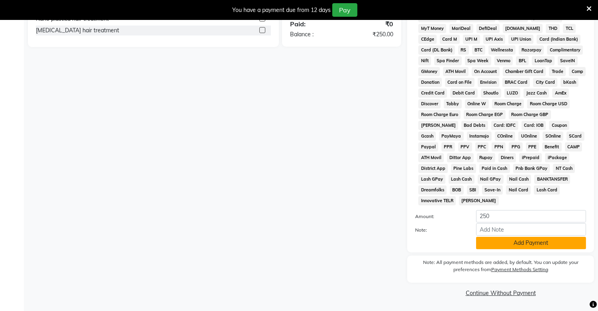 The width and height of the screenshot is (598, 311). What do you see at coordinates (574, 147) in the screenshot?
I see `span: CAMP` at bounding box center [574, 147].